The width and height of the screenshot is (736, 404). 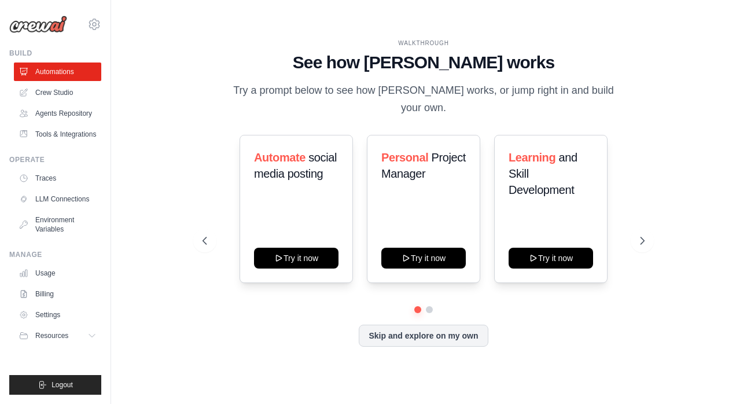 I want to click on button: Skip and explore on my own, so click(x=423, y=336).